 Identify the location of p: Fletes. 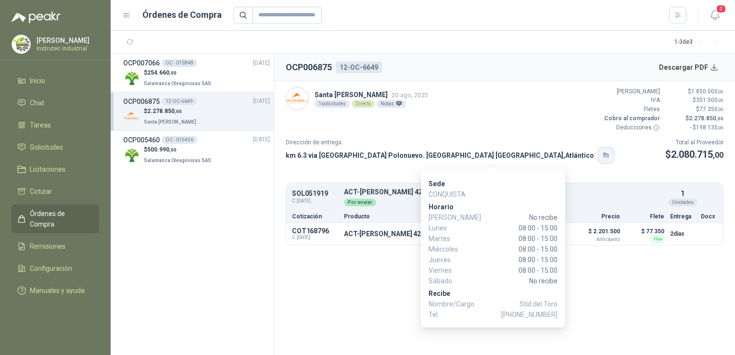
(631, 109).